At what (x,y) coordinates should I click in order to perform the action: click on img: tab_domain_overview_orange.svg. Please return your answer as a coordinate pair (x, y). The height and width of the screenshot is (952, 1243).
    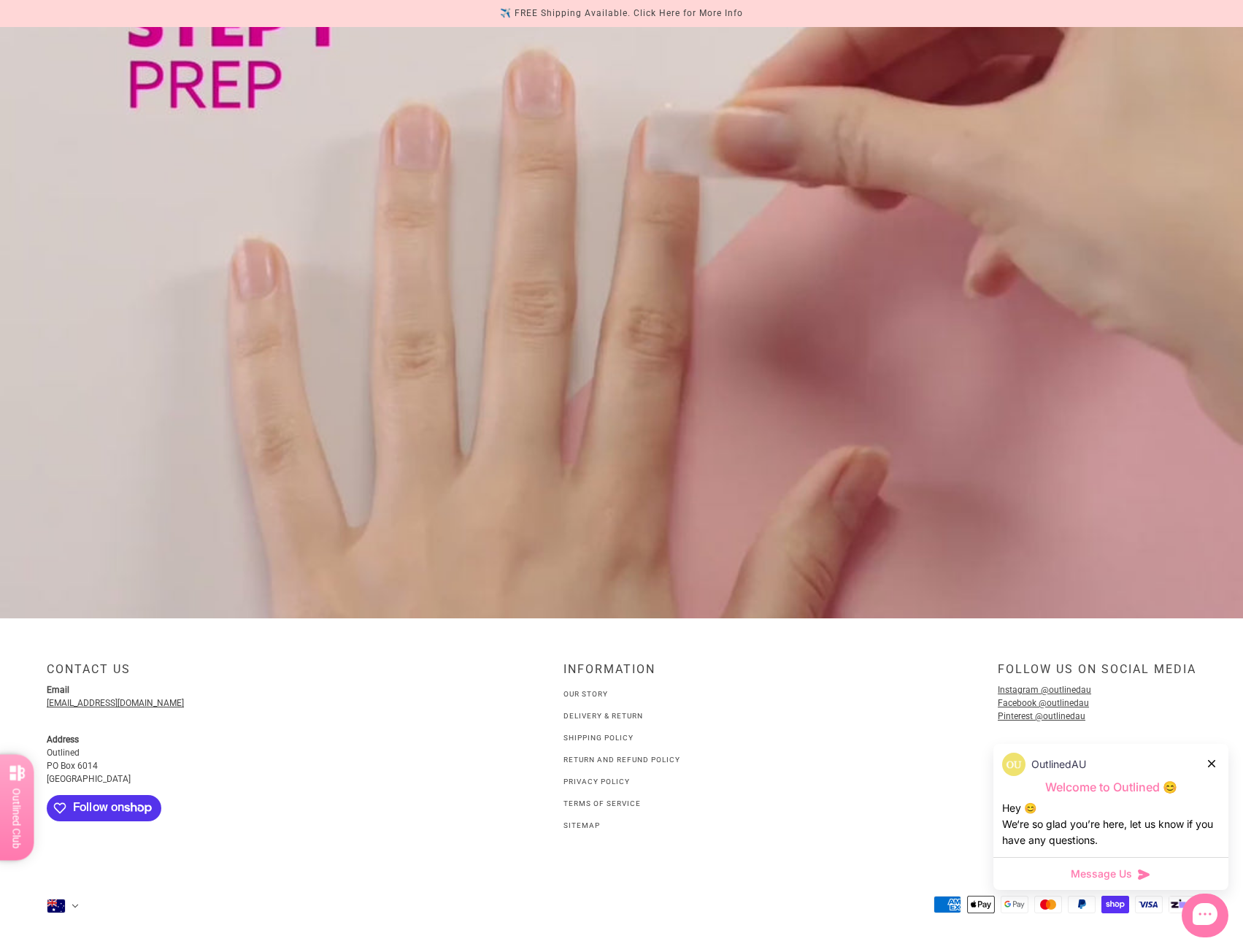
    Looking at the image, I should click on (45, 91).